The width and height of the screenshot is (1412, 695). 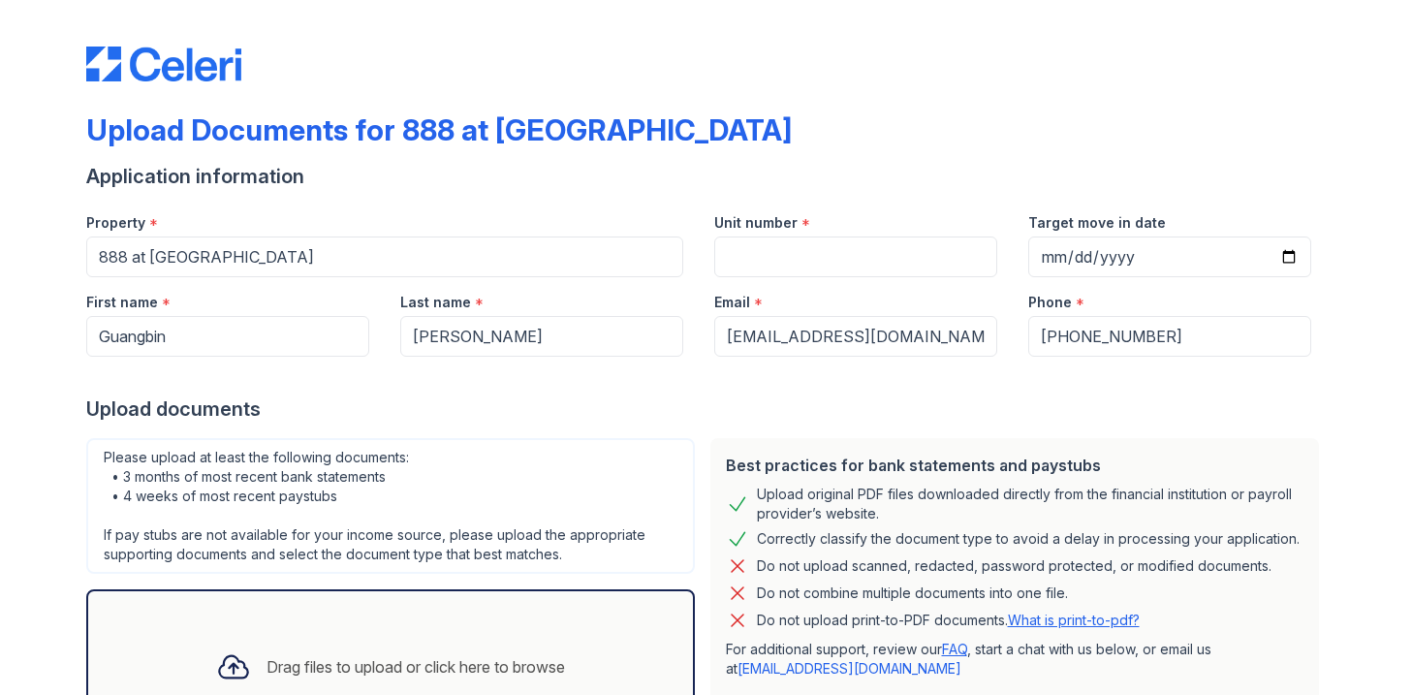 I want to click on div: Do not combine multiple documents into one file., so click(x=912, y=593).